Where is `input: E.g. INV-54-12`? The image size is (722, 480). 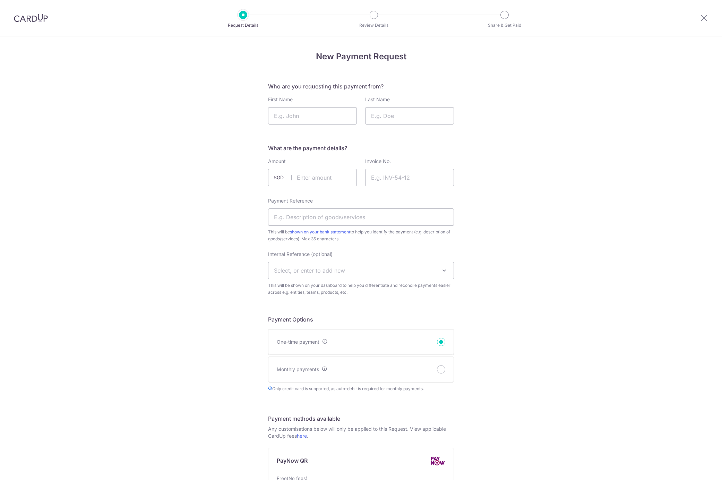 input: E.g. INV-54-12 is located at coordinates (410, 178).